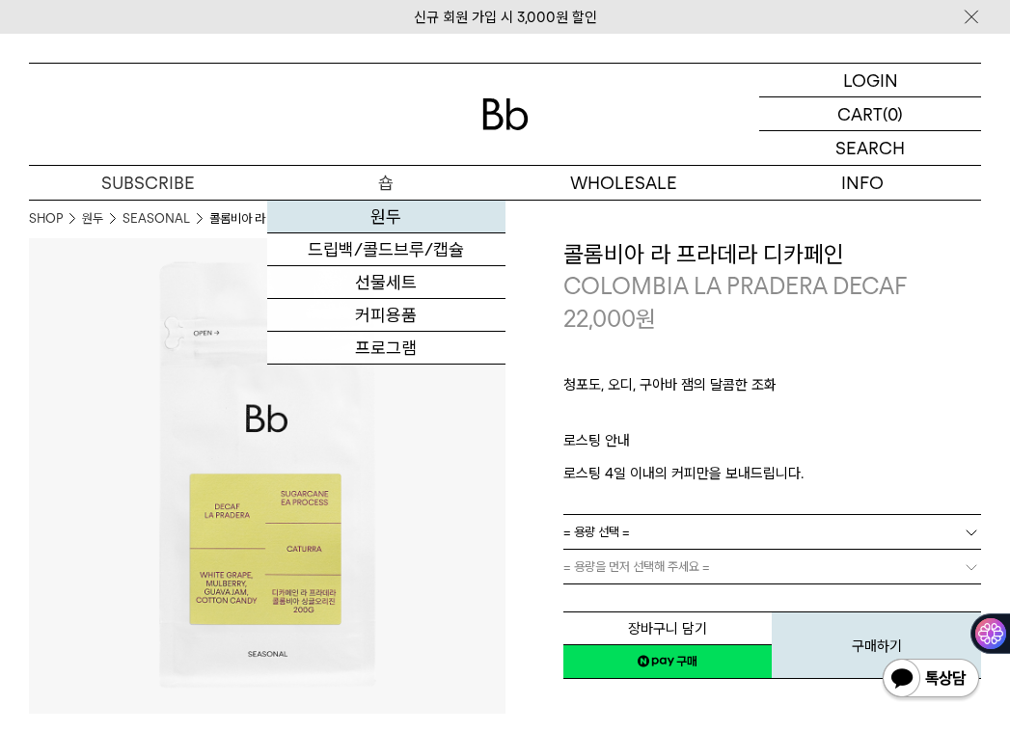 The height and width of the screenshot is (732, 1010). I want to click on img: 로고, so click(506, 114).